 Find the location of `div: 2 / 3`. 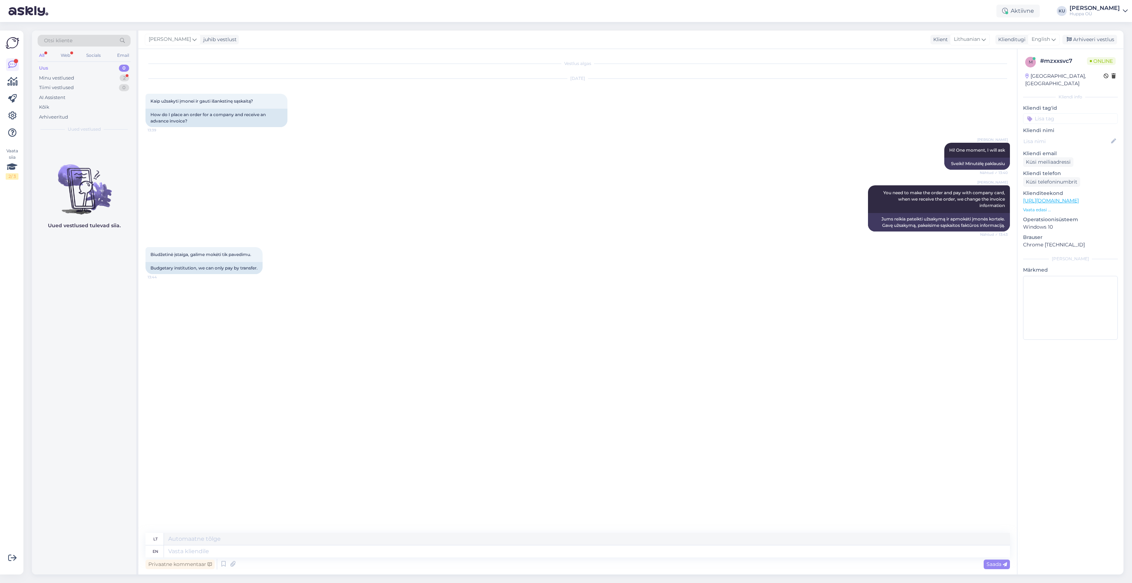

div: 2 / 3 is located at coordinates (12, 176).